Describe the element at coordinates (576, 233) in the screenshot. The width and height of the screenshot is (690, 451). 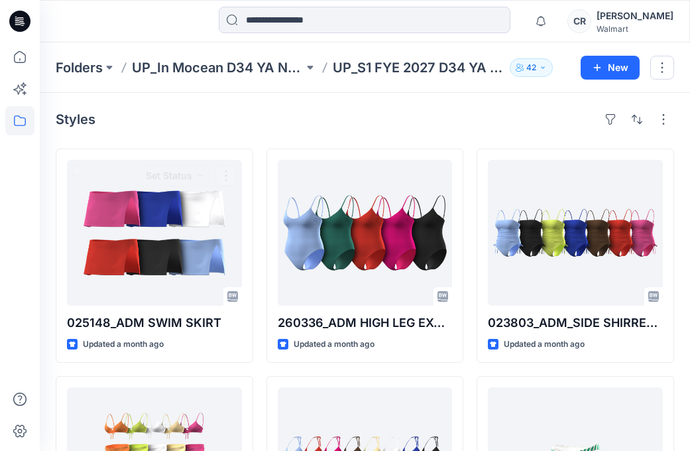
I see `a: 023803_ADM_SIDE SHIRRED ONE PIECE` at that location.